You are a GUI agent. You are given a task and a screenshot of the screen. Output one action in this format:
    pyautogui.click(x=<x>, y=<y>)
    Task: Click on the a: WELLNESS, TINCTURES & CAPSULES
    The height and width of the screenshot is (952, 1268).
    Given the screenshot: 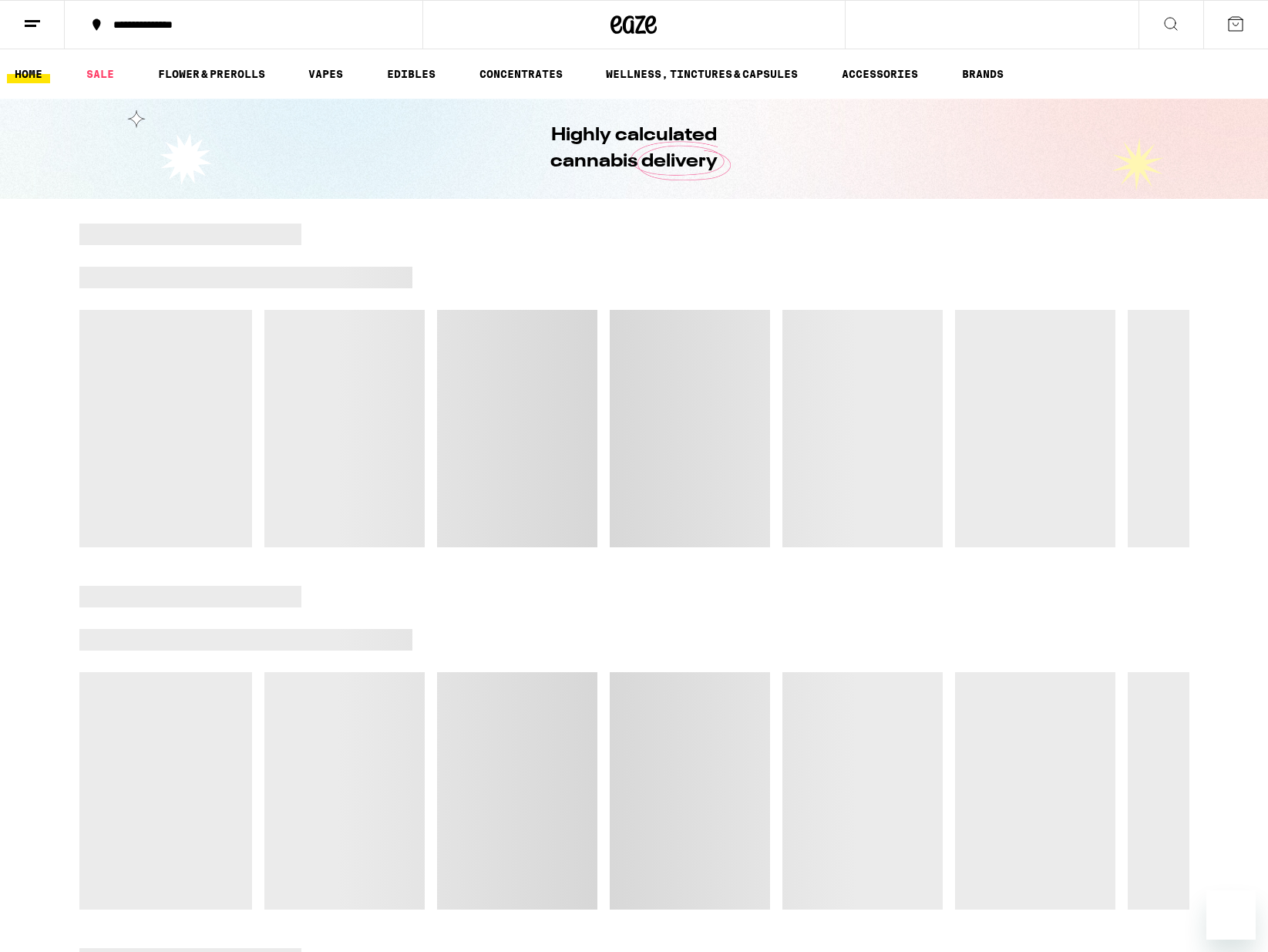 What is the action you would take?
    pyautogui.click(x=701, y=74)
    